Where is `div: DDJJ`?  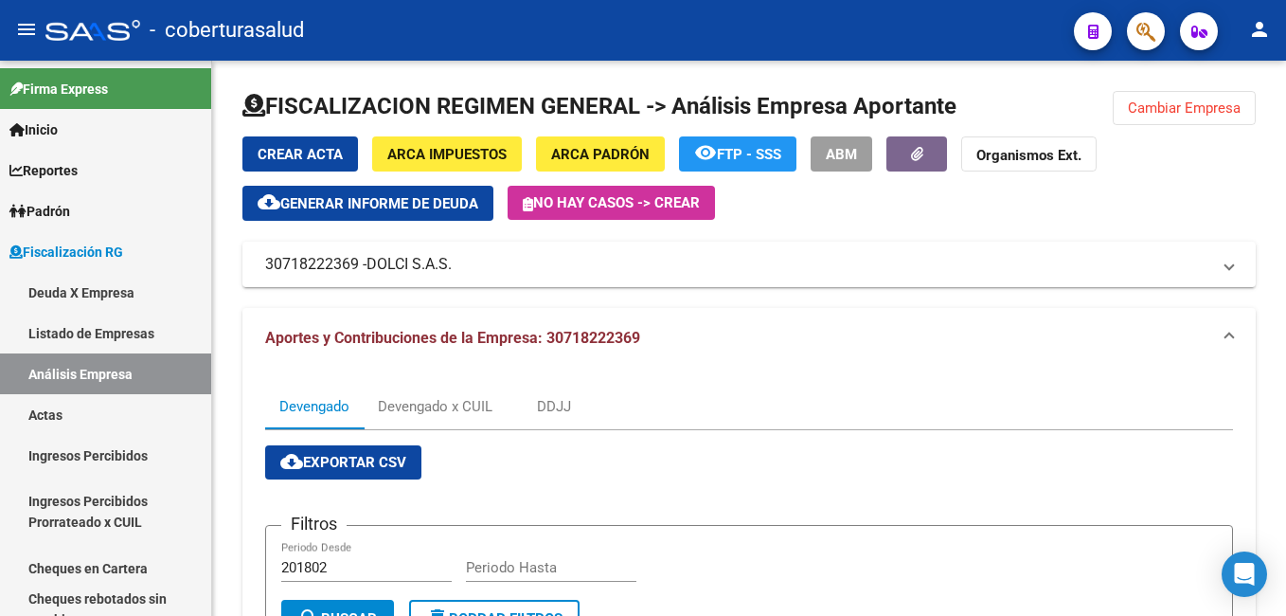
div: DDJJ is located at coordinates (554, 406).